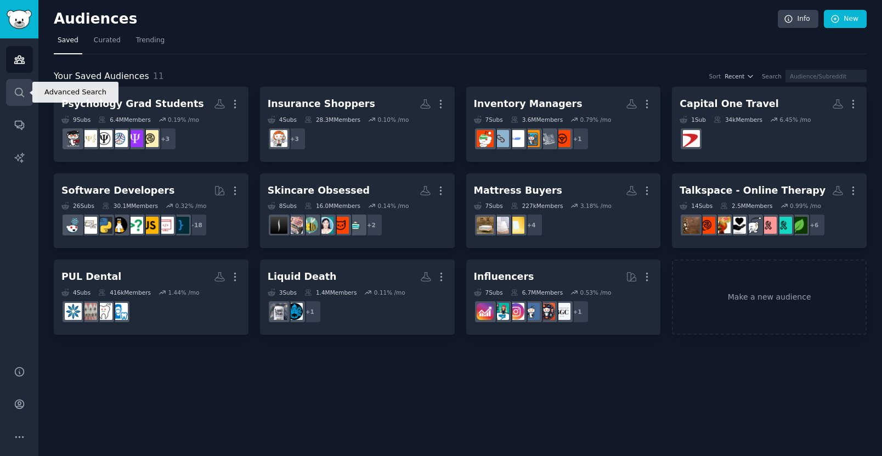 Image resolution: width=882 pixels, height=456 pixels. I want to click on img: ADHDmemes, so click(722, 225).